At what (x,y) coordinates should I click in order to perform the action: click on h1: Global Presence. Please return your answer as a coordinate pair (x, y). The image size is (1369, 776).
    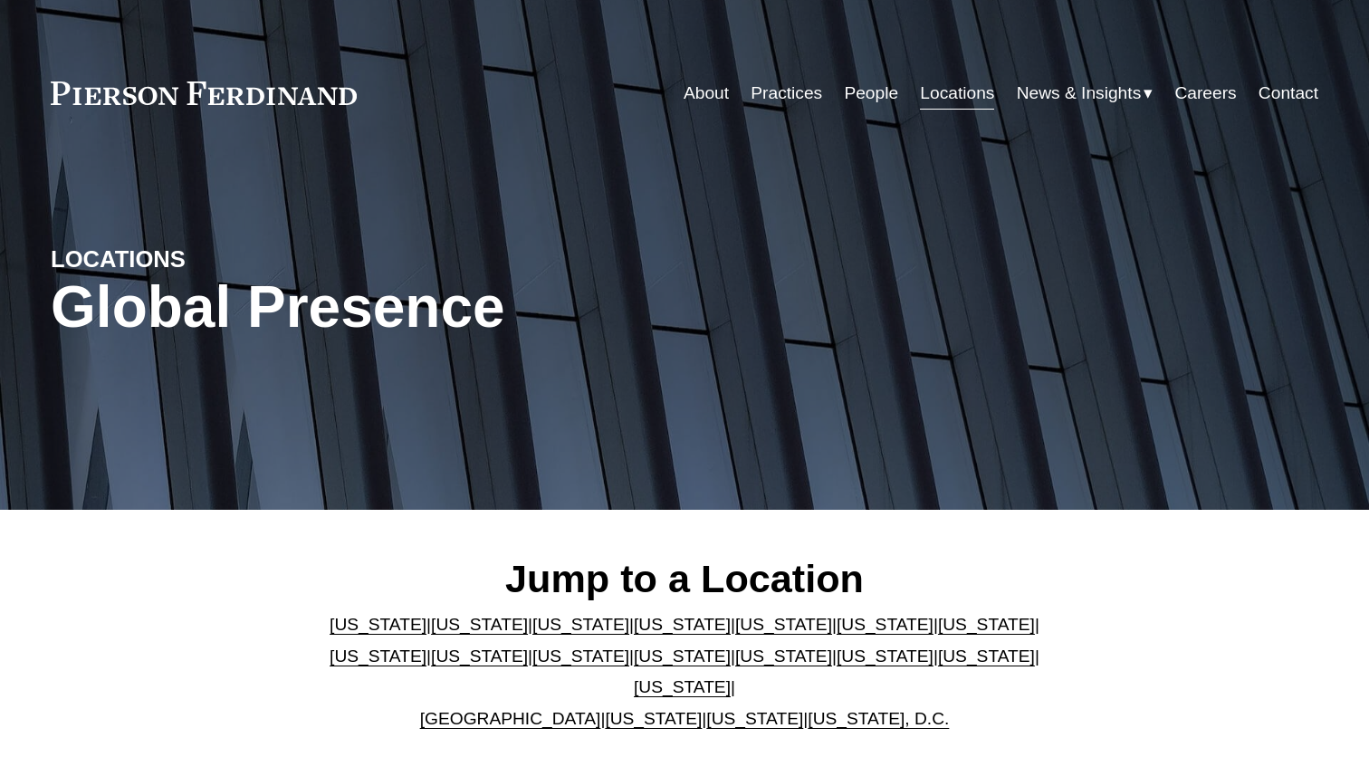
    Looking at the image, I should click on (473, 307).